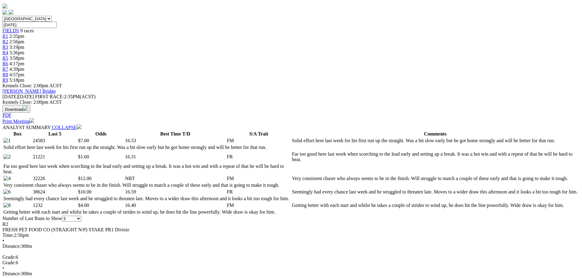 The width and height of the screenshot is (582, 278). Describe the element at coordinates (5, 36) in the screenshot. I see `span: R1` at that location.